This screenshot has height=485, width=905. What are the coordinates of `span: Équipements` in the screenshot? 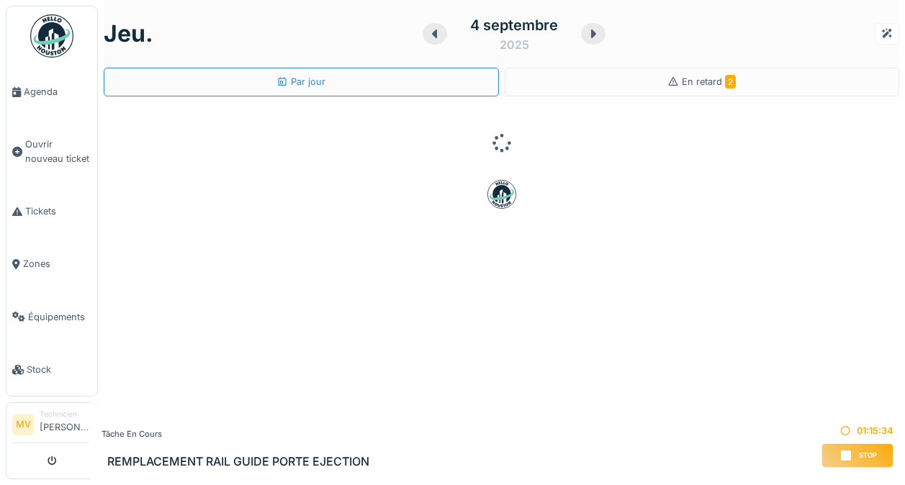 It's located at (60, 317).